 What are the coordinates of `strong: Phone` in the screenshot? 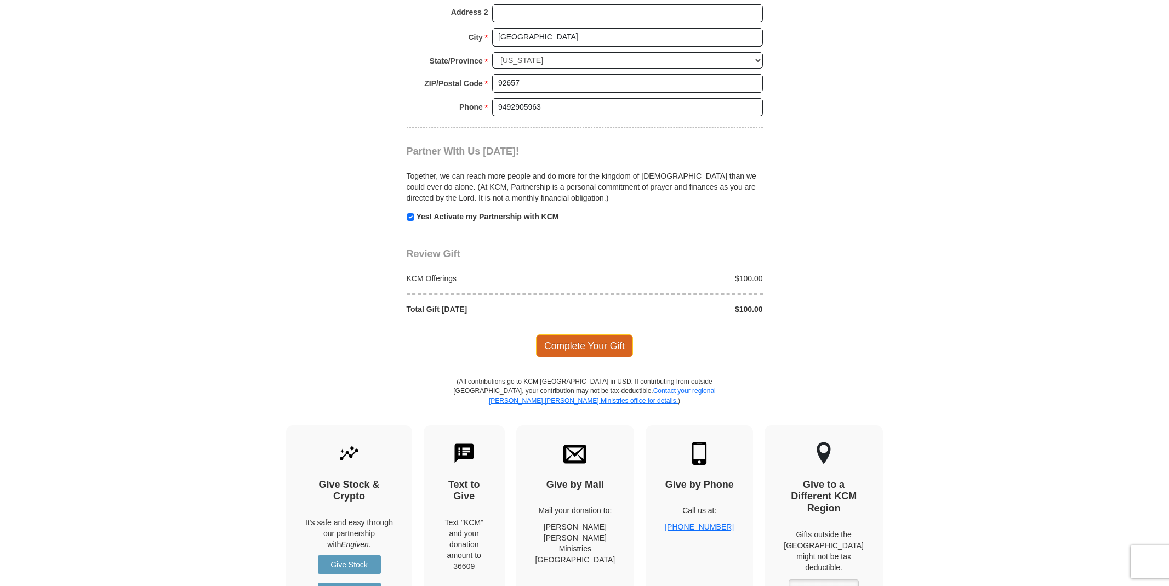 It's located at (471, 107).